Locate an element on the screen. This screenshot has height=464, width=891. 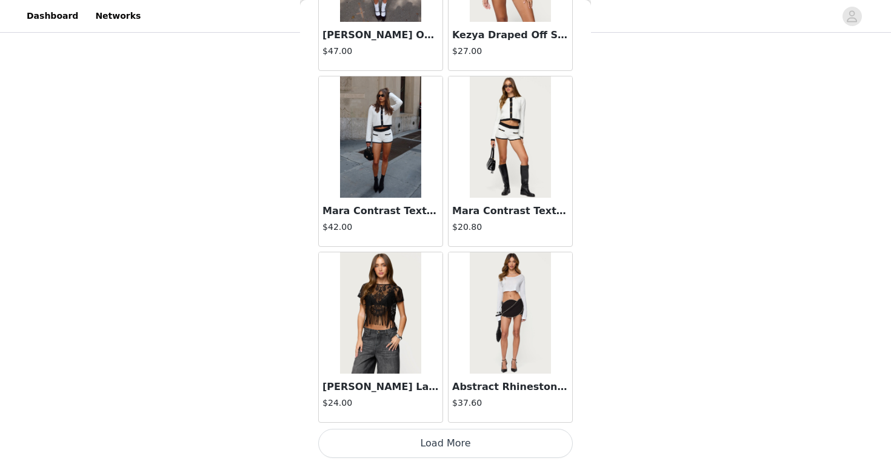
h4: $37.60 is located at coordinates (510, 402).